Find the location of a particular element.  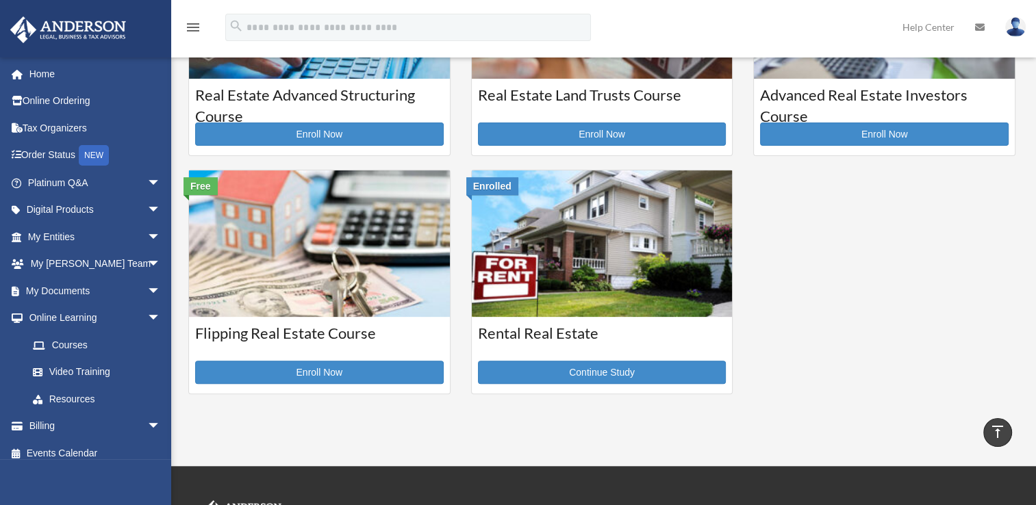

div: Enrolled is located at coordinates (492, 186).